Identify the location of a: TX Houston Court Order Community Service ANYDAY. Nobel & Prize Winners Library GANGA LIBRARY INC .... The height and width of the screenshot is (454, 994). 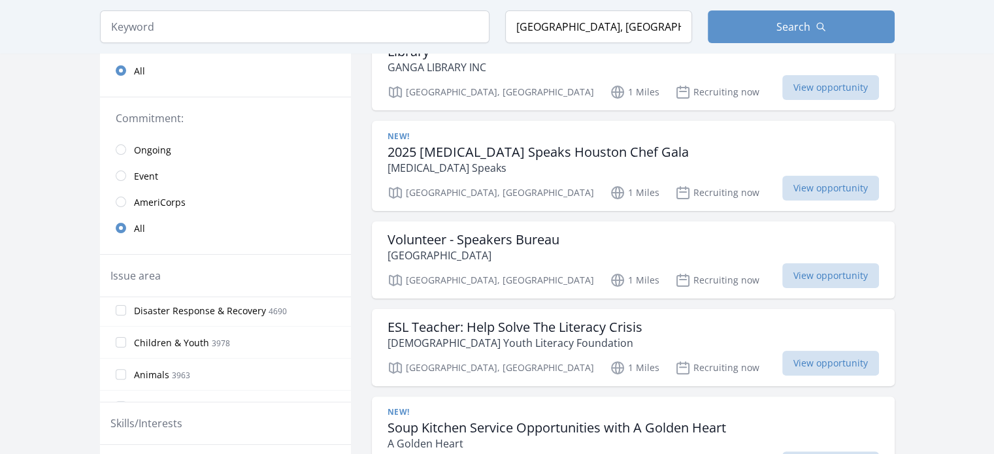
(634, 64).